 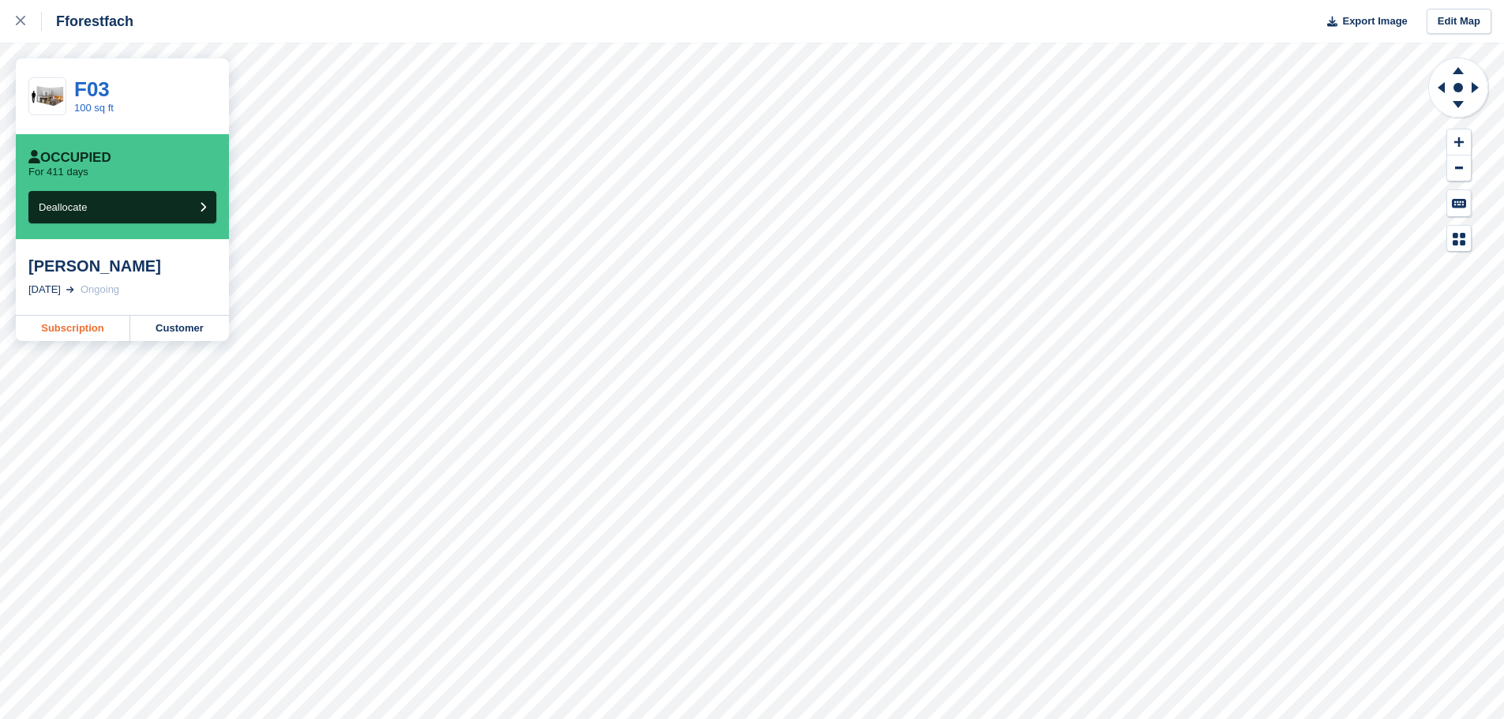 What do you see at coordinates (47, 96) in the screenshot?
I see `img: 100-sqft-unit.jpg` at bounding box center [47, 96].